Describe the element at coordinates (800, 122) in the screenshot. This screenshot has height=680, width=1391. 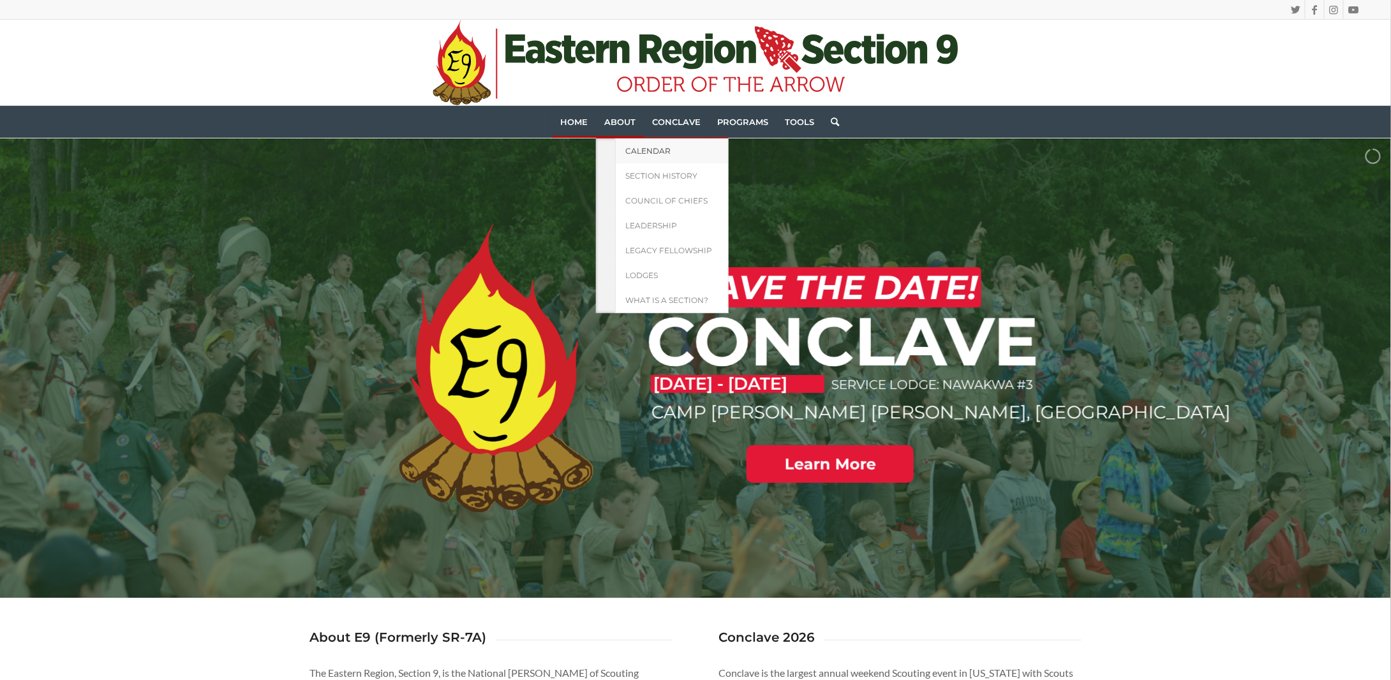
I see `span: Tools` at that location.